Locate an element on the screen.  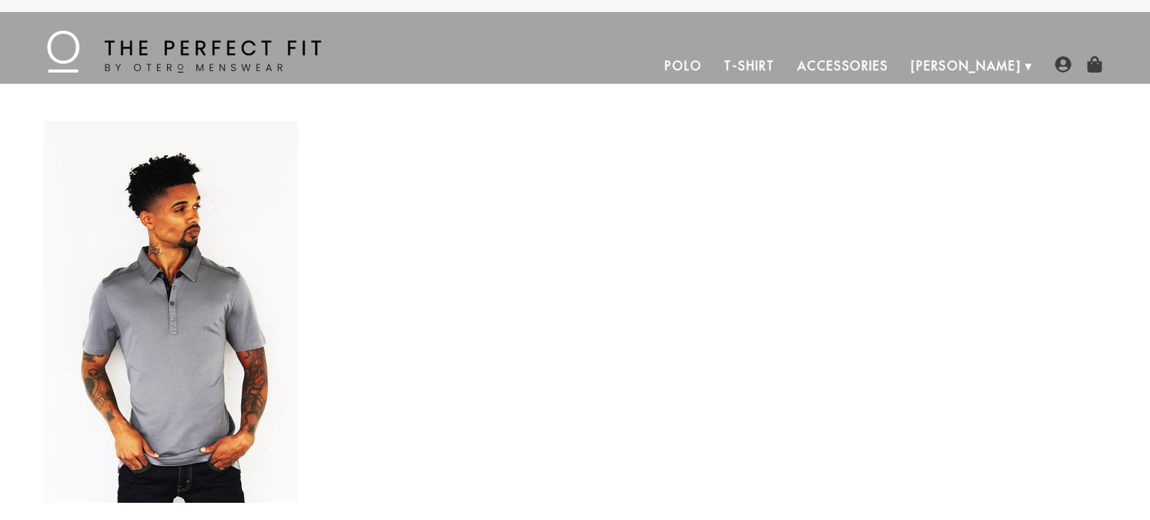
div: 1 / 4 is located at coordinates (171, 312).